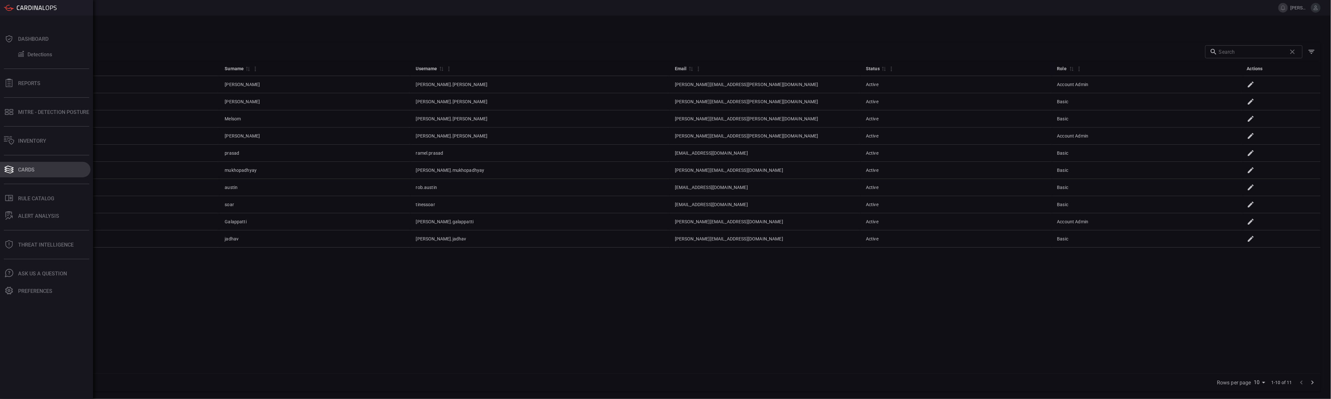  What do you see at coordinates (124, 153) in the screenshot?
I see `td: ramel` at bounding box center [124, 153].